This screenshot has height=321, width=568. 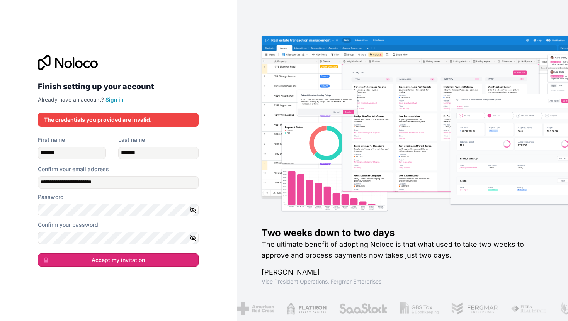 What do you see at coordinates (118, 87) in the screenshot?
I see `h2: Finish setting up your account` at bounding box center [118, 87].